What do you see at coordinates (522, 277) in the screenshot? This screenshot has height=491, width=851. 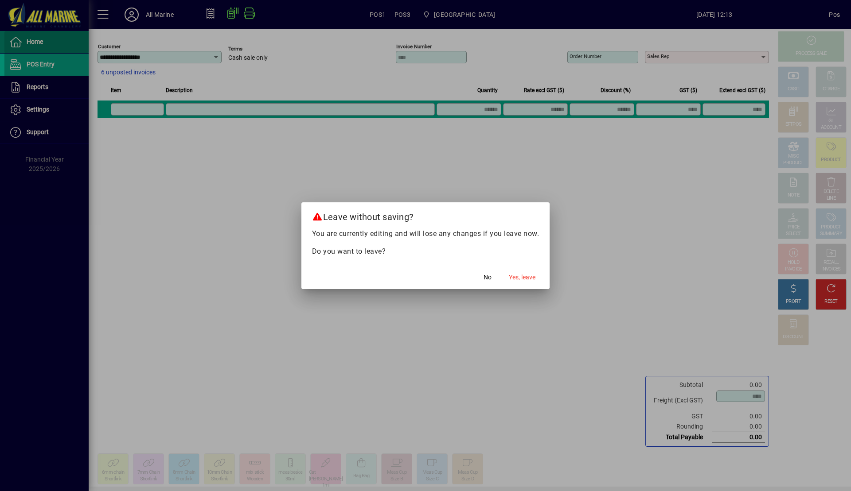 I see `span: Yes, leave` at bounding box center [522, 277].